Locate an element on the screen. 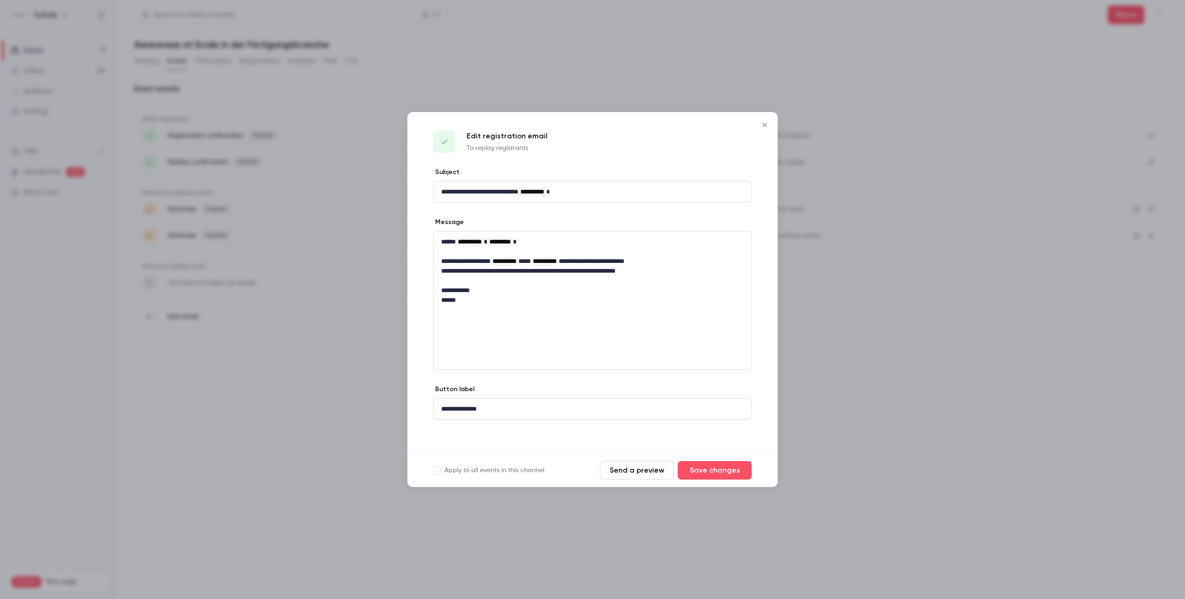 Image resolution: width=1185 pixels, height=599 pixels. label: Button label is located at coordinates (454, 389).